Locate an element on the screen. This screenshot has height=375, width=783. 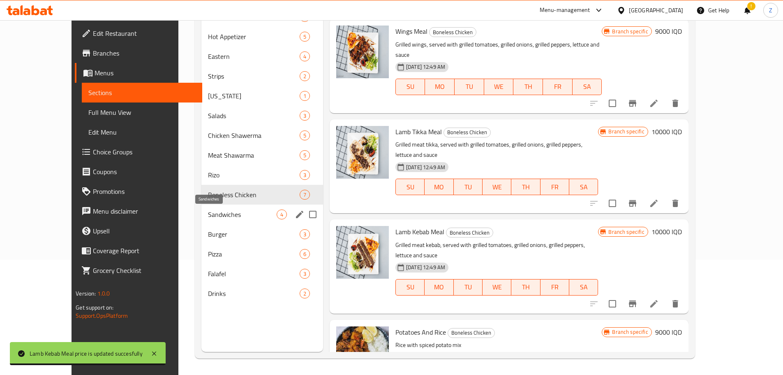
span: 2 is located at coordinates (305, 76).